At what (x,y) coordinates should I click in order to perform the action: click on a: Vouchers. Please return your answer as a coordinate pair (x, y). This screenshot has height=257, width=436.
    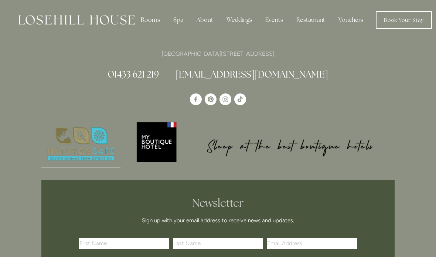
    Looking at the image, I should click on (350, 20).